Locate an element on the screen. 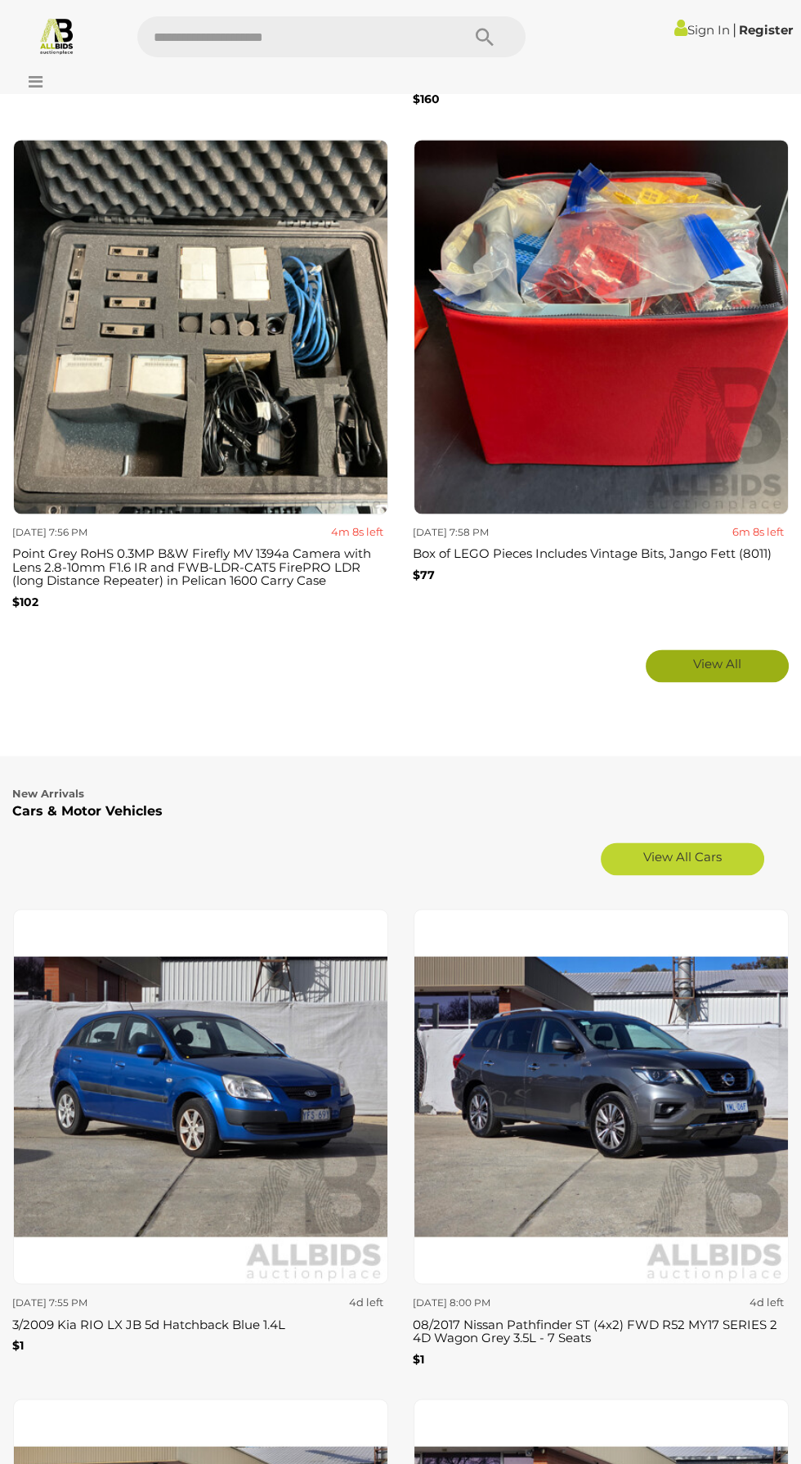 The height and width of the screenshot is (1464, 801). a: Register is located at coordinates (766, 29).